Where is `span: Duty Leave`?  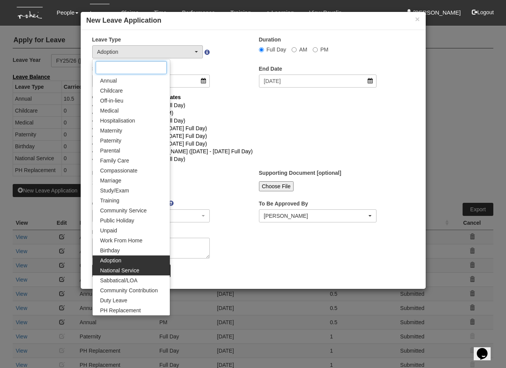
span: Duty Leave is located at coordinates (114, 300).